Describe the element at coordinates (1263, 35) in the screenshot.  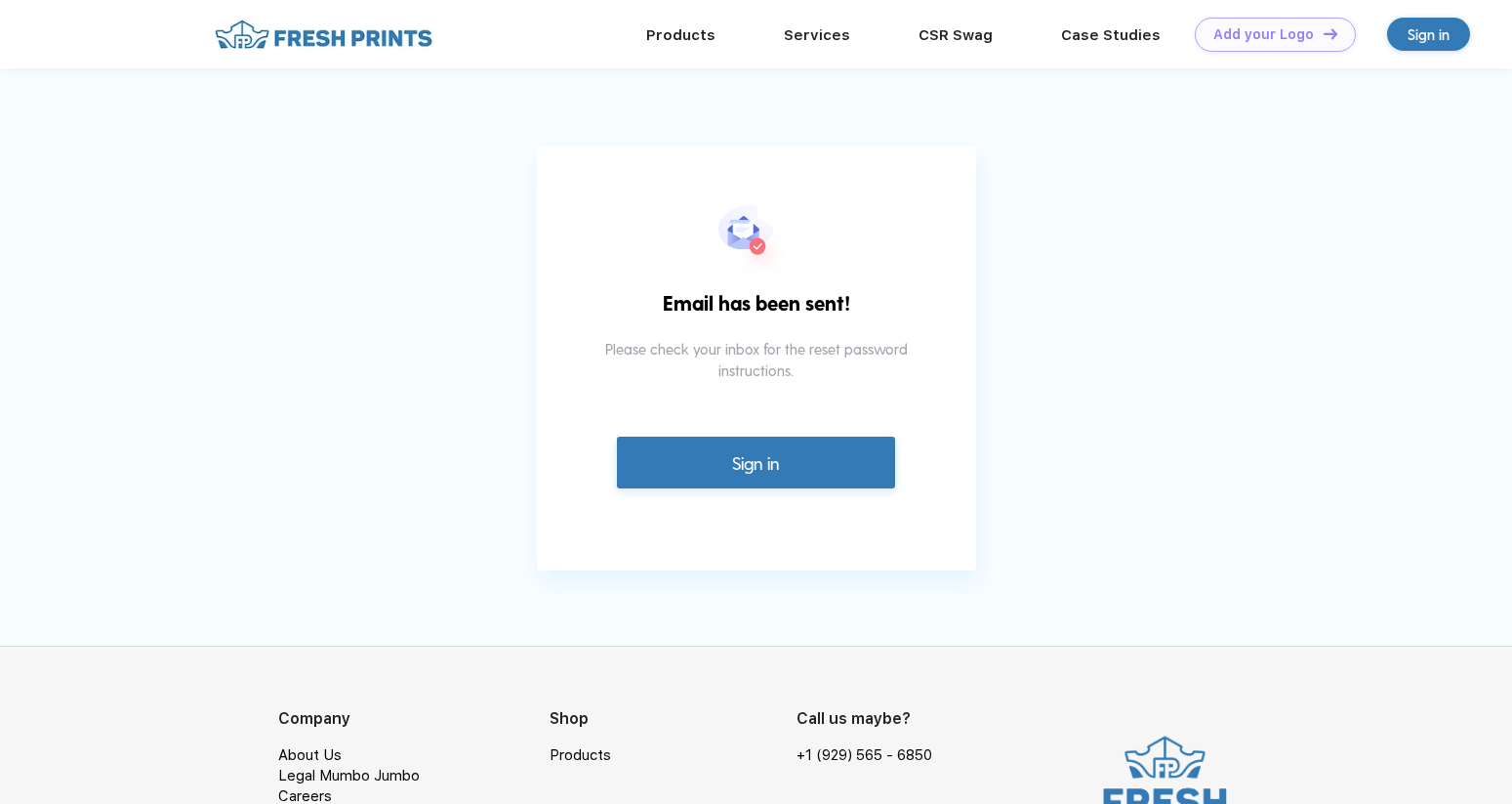
I see `div: Add your Logo` at that location.